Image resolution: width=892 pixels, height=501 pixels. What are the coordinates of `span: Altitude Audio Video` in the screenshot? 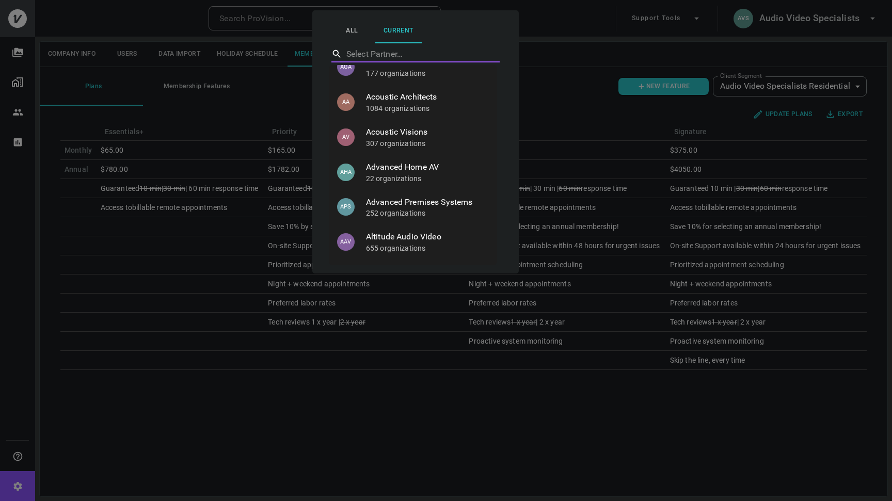 It's located at (427, 237).